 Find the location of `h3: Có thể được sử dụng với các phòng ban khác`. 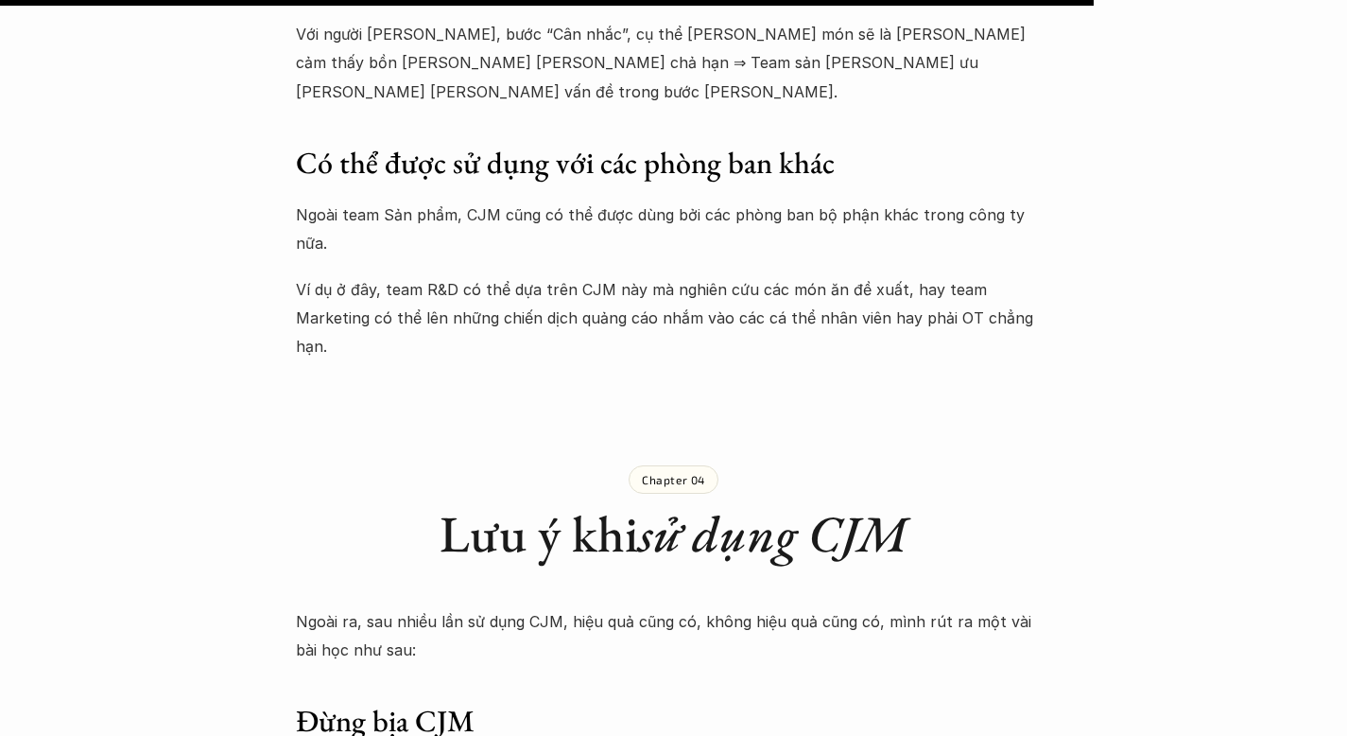

h3: Có thể được sử dụng với các phòng ban khác is located at coordinates (674, 164).